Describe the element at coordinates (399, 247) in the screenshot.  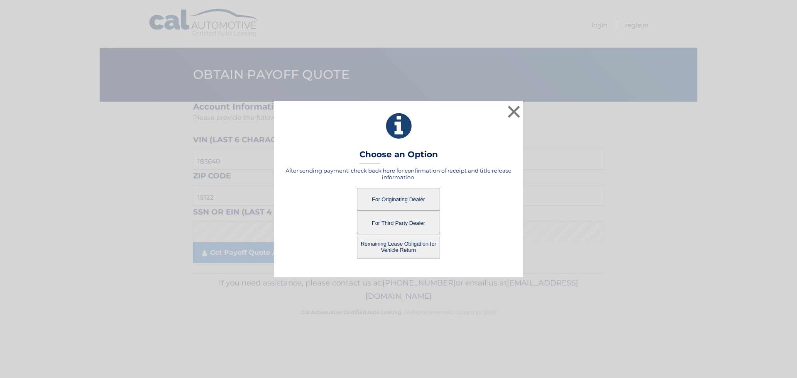
I see `button: Remaining Lease Obligation for Vehicle Return` at that location.